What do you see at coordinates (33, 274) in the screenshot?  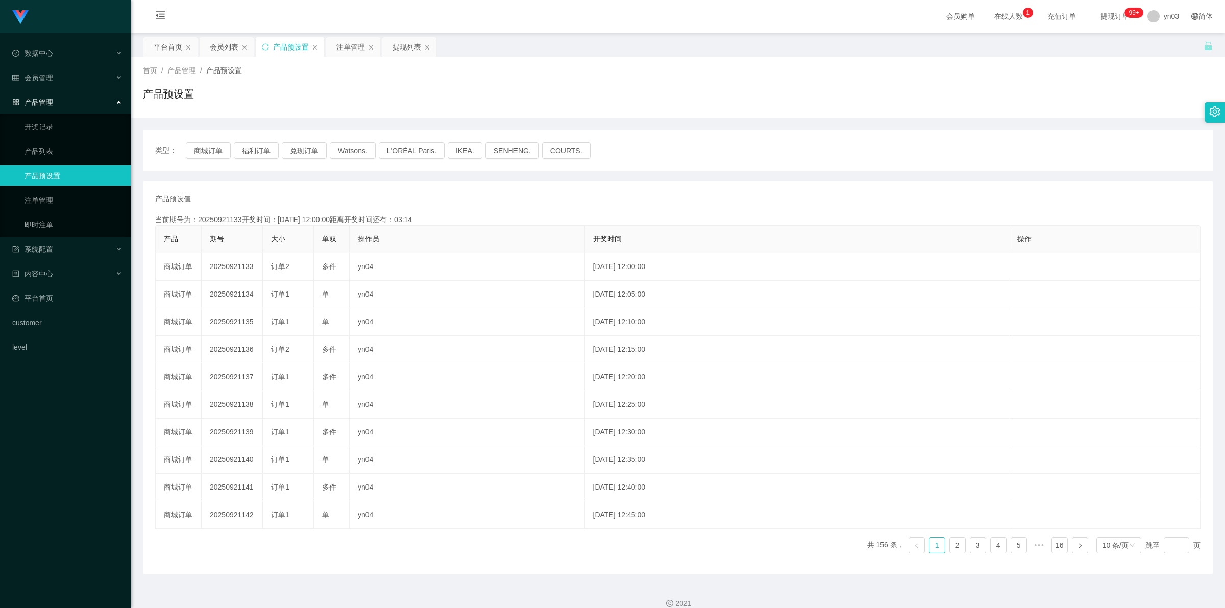 I see `span: 内容中心` at bounding box center [33, 274].